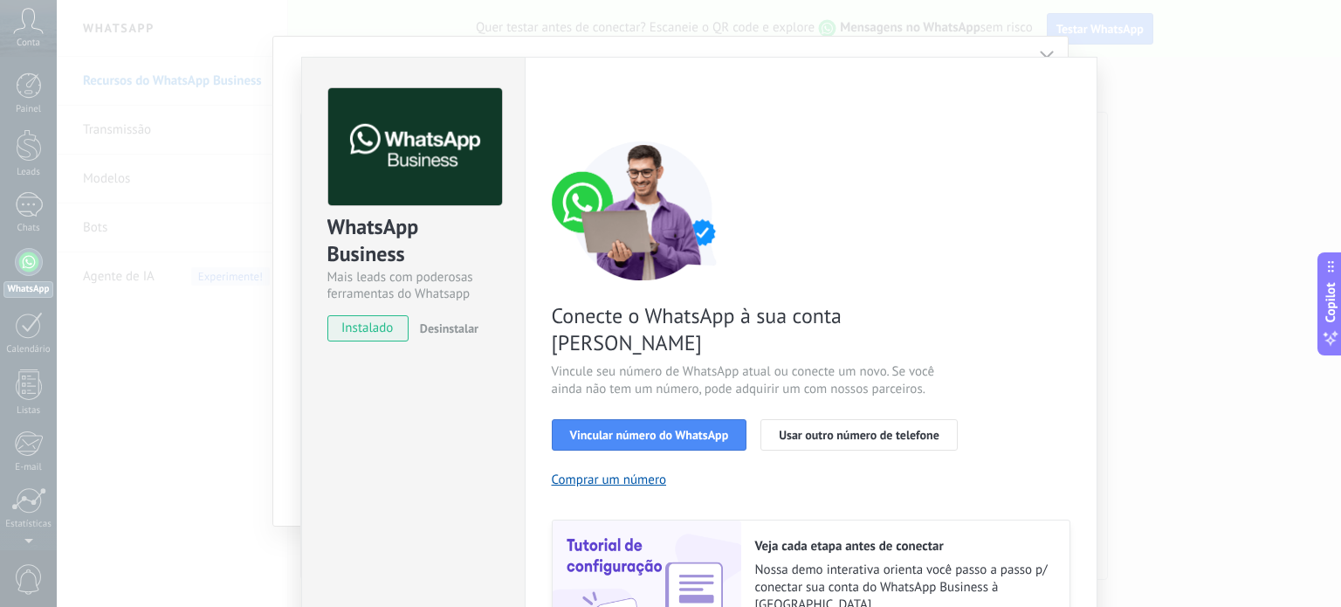 This screenshot has width=1341, height=607. What do you see at coordinates (413, 241) in the screenshot?
I see `div: WhatsApp Business` at bounding box center [413, 241].